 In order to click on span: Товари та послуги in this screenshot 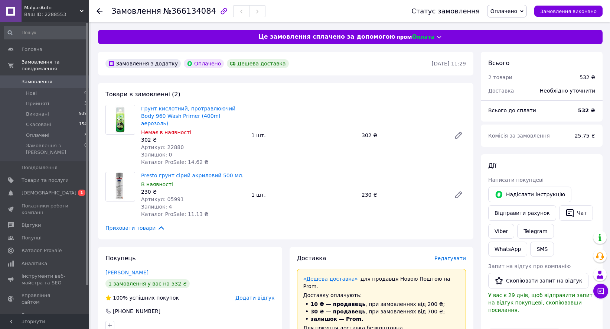, I will do `click(45, 180)`.